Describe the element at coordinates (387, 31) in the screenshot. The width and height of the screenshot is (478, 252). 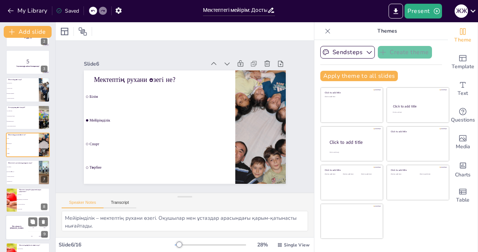
I see `p: Themes` at that location.